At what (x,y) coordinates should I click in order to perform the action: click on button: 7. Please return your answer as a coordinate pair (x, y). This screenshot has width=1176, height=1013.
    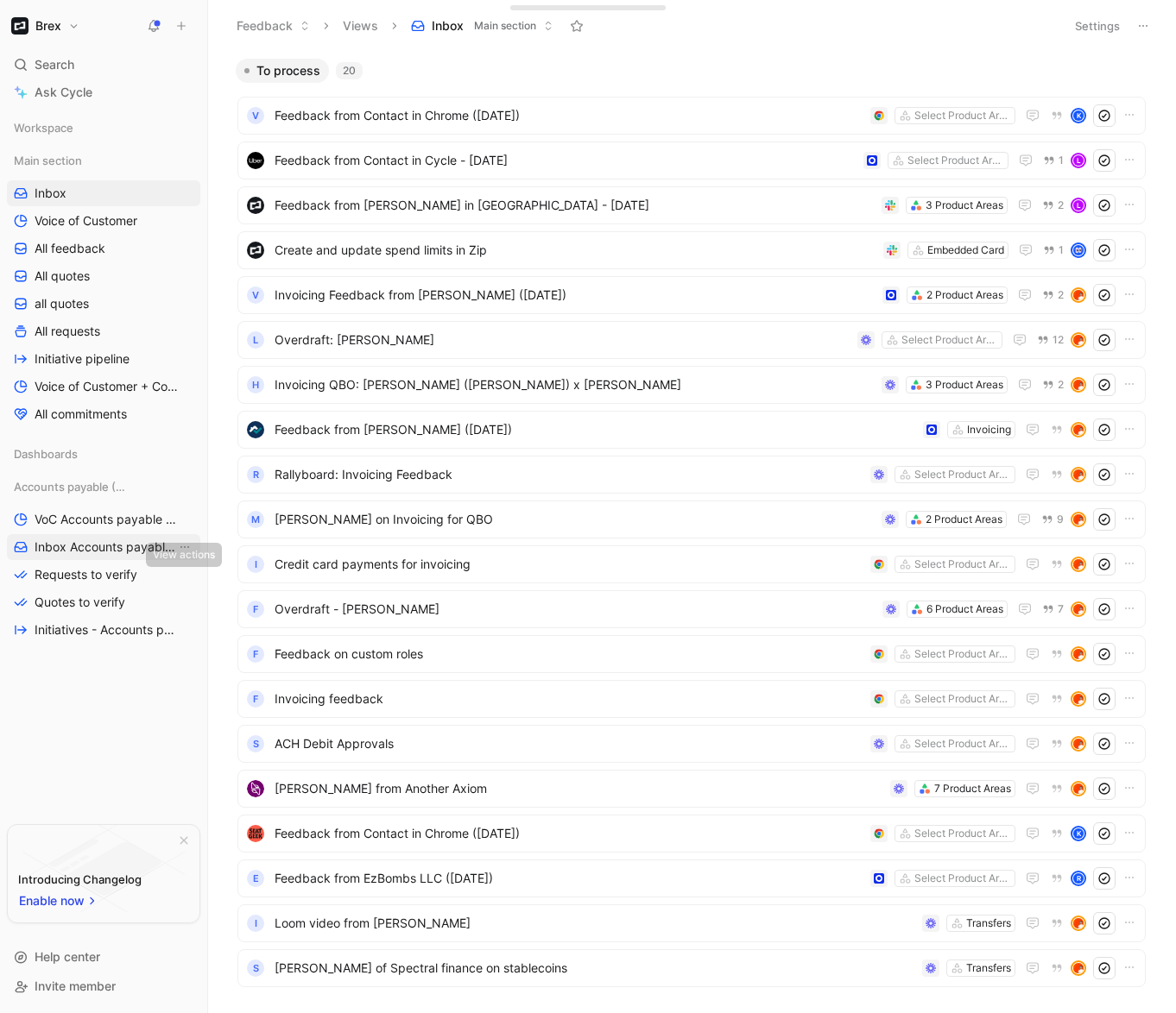
    Looking at the image, I should click on (1052, 610).